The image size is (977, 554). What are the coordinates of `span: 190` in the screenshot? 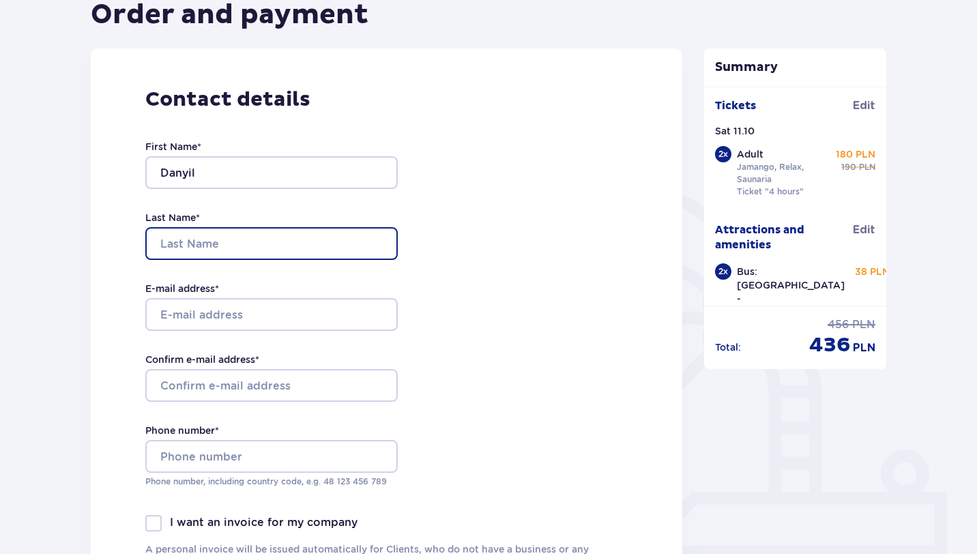 It's located at (849, 167).